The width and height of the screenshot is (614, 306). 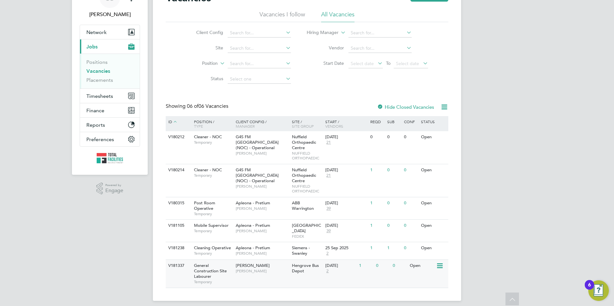 I want to click on a: Powered byEngage, so click(x=110, y=189).